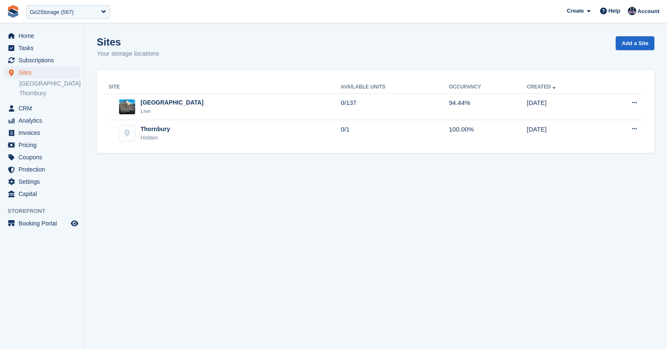  I want to click on th: Site, so click(224, 87).